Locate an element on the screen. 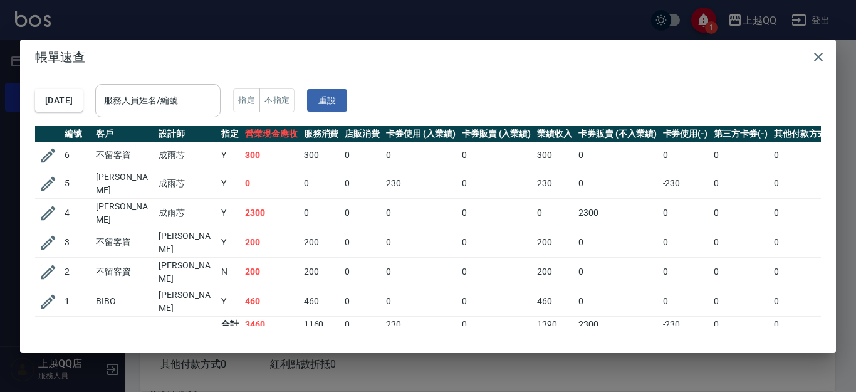 The width and height of the screenshot is (856, 392). th: 卡券販賣 (入業績) is located at coordinates (496, 134).